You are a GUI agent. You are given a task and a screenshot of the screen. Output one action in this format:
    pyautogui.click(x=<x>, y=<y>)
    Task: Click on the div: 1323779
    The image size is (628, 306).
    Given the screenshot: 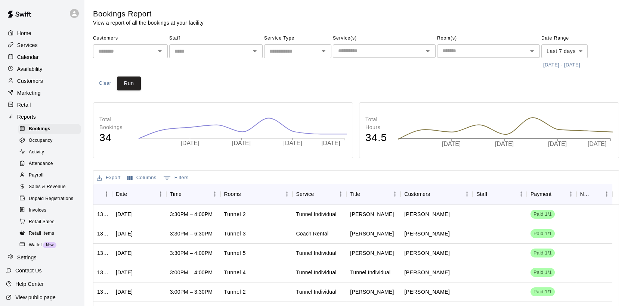 What is the action you would take?
    pyautogui.click(x=103, y=234)
    